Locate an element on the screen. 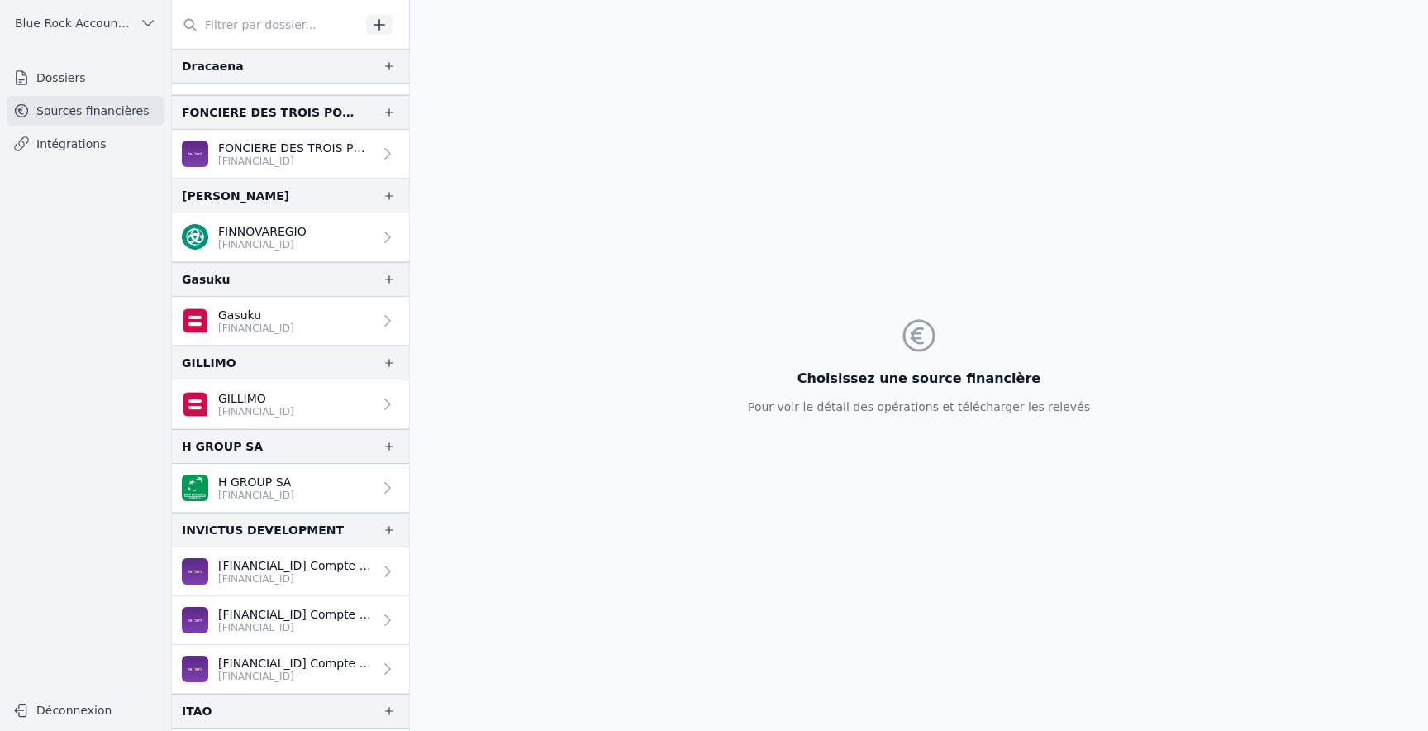 The image size is (1428, 731). img: triodosbank.png is located at coordinates (195, 237).